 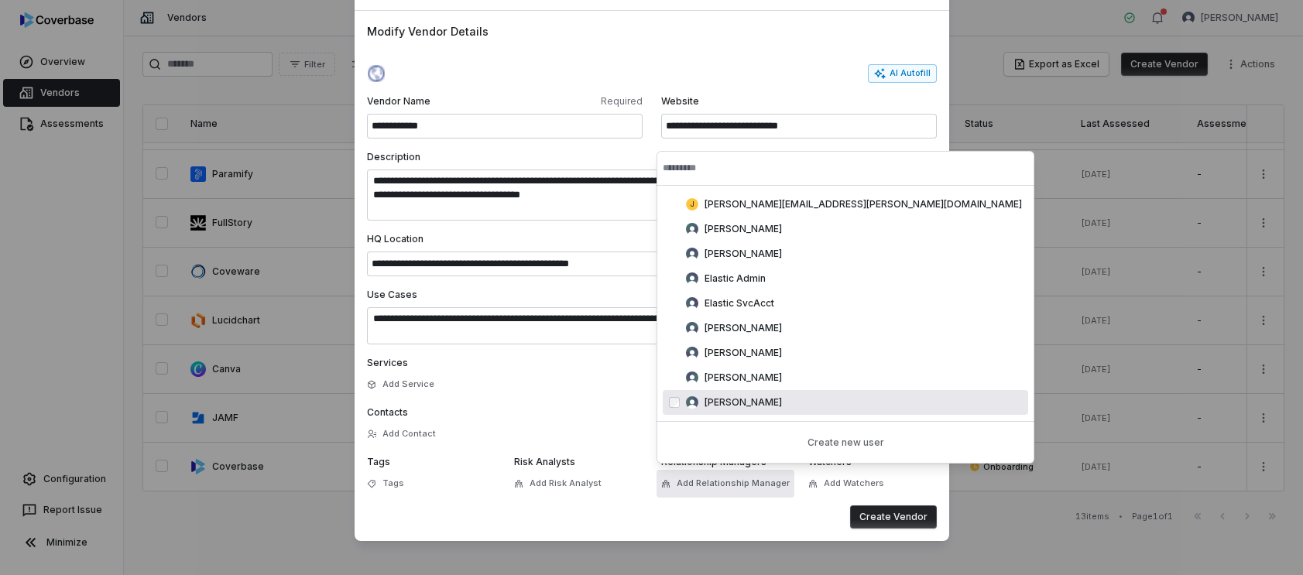 I want to click on button: Add Contact, so click(x=401, y=434).